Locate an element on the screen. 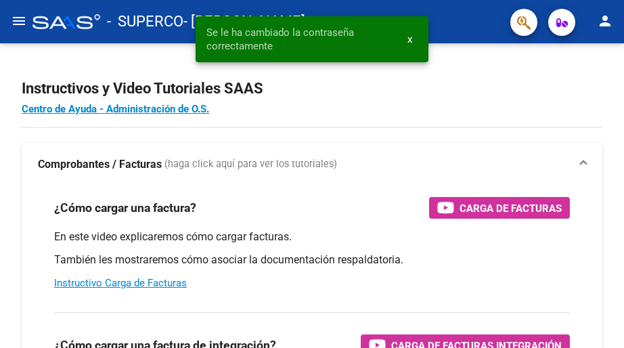 The width and height of the screenshot is (624, 348). h2: Instructivos y Video Tutoriales SAAS is located at coordinates (312, 89).